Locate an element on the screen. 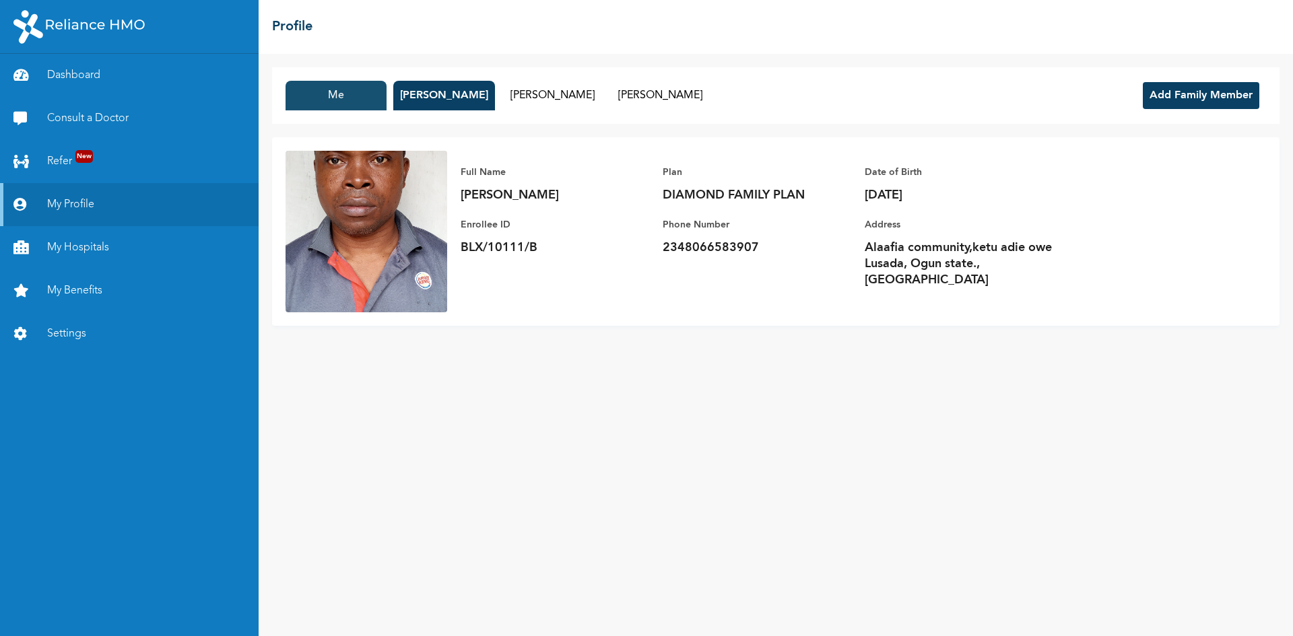 The width and height of the screenshot is (1293, 636). p: 2348066583907 is located at coordinates (757, 248).